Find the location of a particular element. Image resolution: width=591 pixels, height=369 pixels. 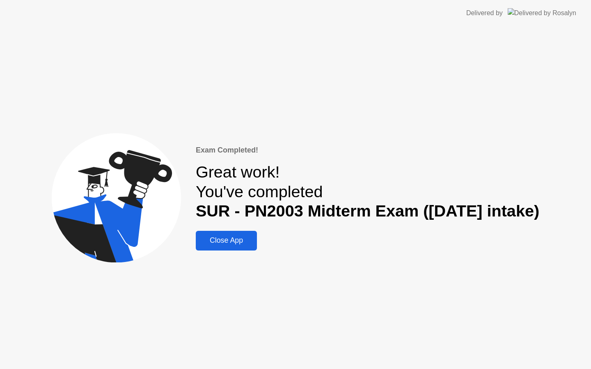

img: Delivered by Rosalyn is located at coordinates (542, 13).